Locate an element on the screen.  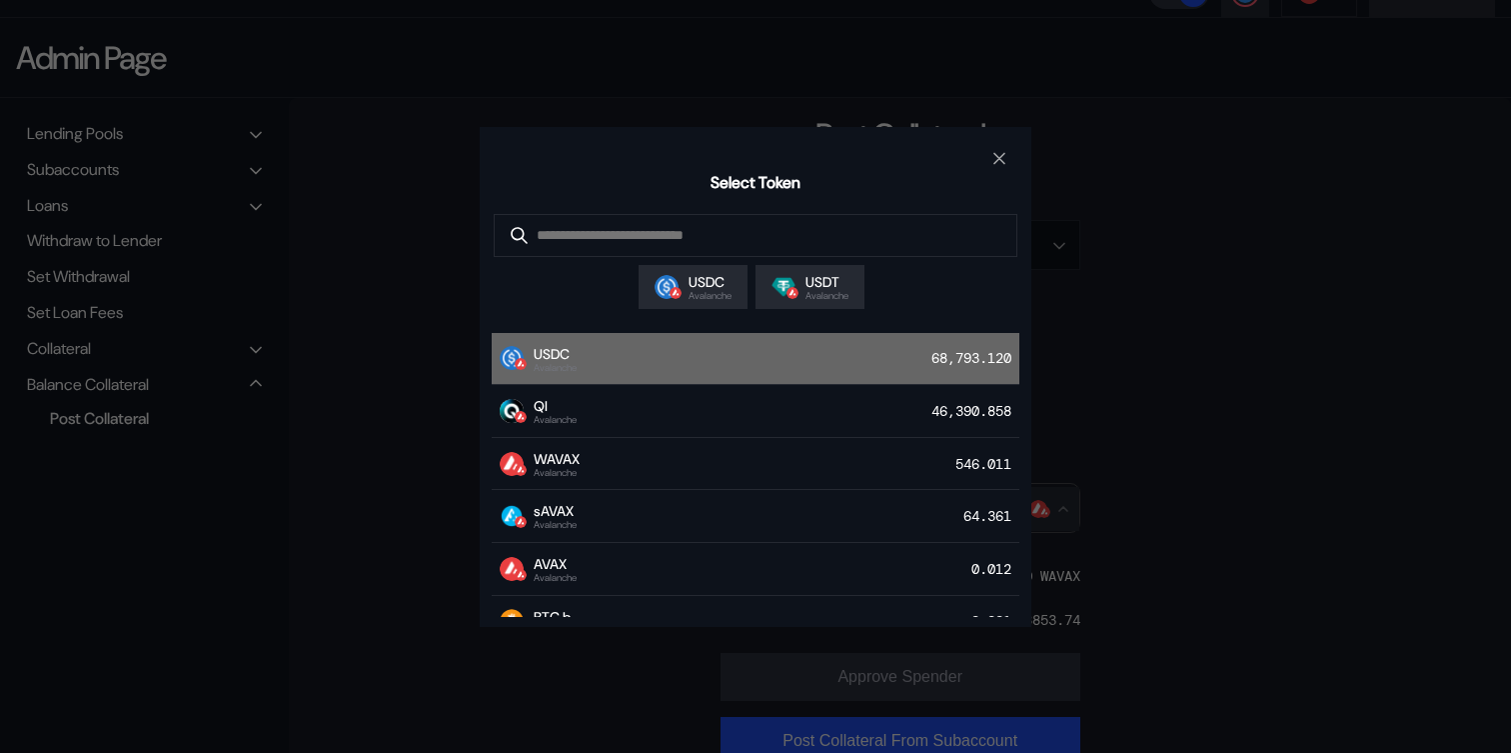
div: 0.012 is located at coordinates (996, 569).